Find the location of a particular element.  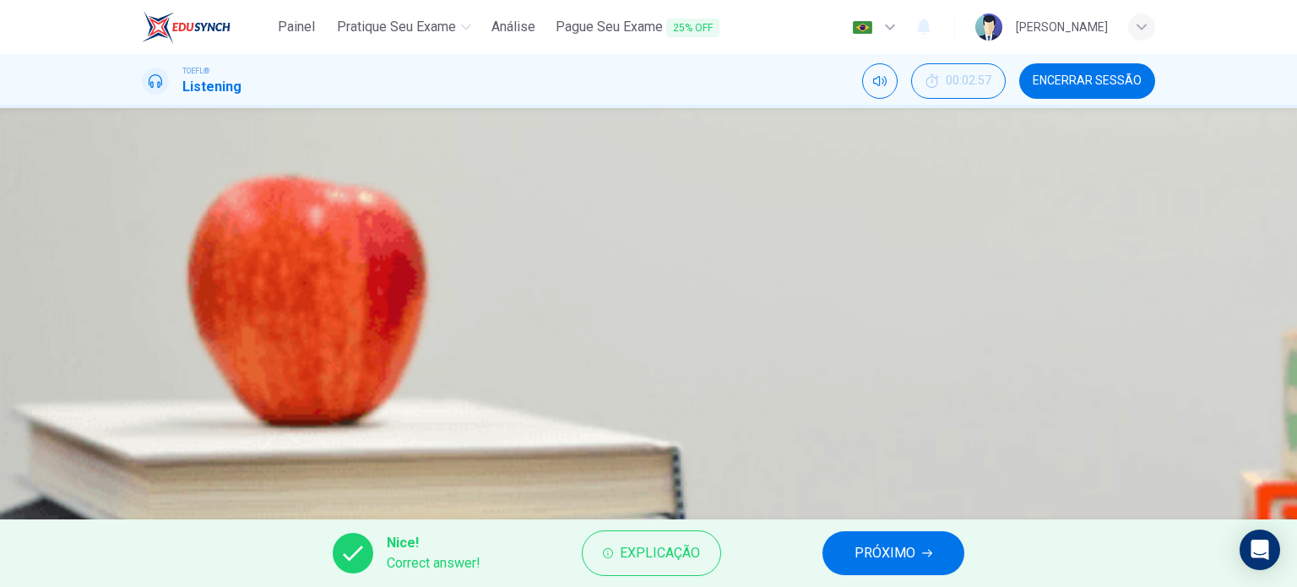

span: Correct answer! is located at coordinates (433, 563).